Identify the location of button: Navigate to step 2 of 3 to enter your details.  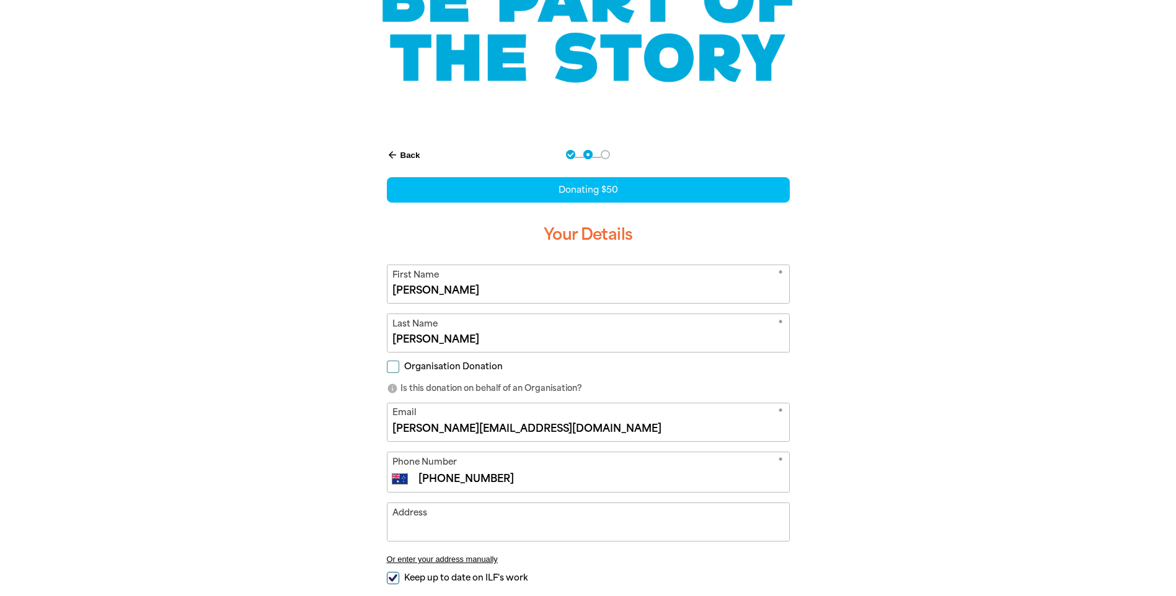
(588, 154).